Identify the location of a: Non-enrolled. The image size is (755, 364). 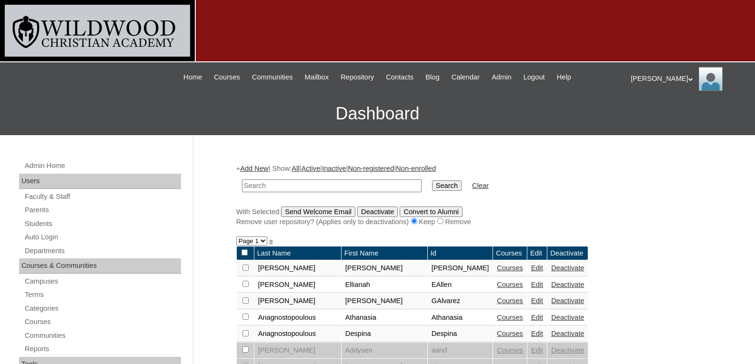
(416, 169).